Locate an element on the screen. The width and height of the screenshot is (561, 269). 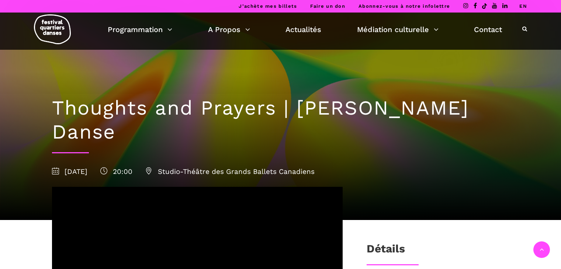
span: Studio-Théâtre des Grands Ballets Canadiens is located at coordinates (230, 171).